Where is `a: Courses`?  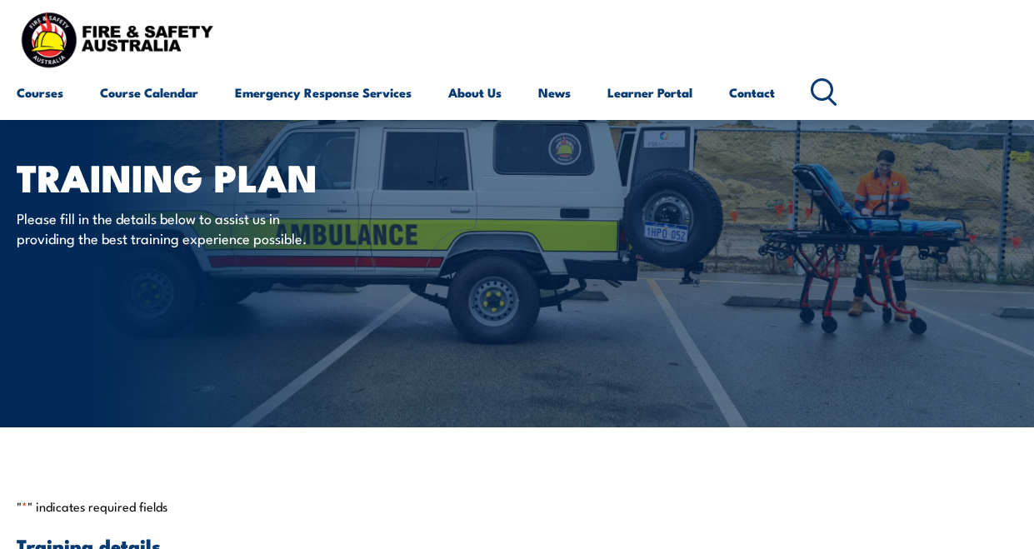 a: Courses is located at coordinates (40, 92).